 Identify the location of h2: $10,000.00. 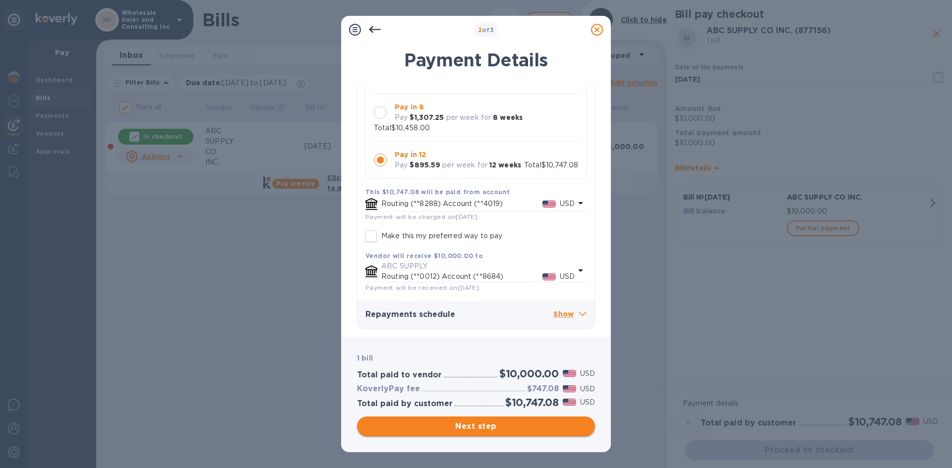
(529, 374).